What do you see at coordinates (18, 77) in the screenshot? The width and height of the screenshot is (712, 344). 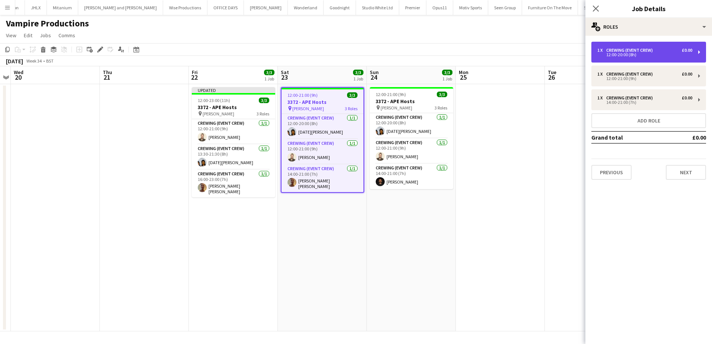 I see `span: 20` at bounding box center [18, 77].